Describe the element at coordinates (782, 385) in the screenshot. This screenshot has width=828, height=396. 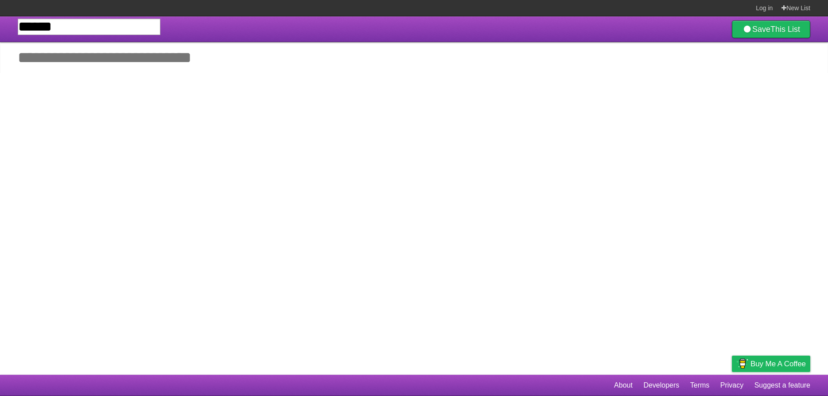
I see `a: Suggest a feature` at that location.